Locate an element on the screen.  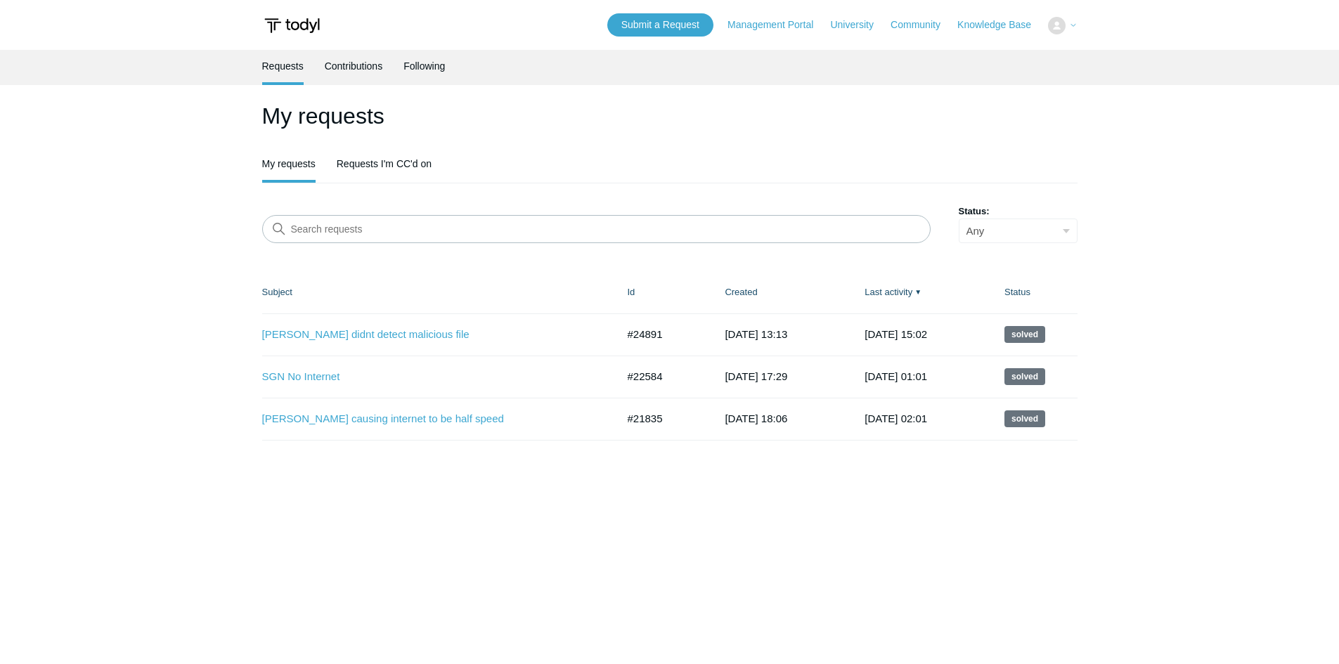
a: Management Portal is located at coordinates (778, 25).